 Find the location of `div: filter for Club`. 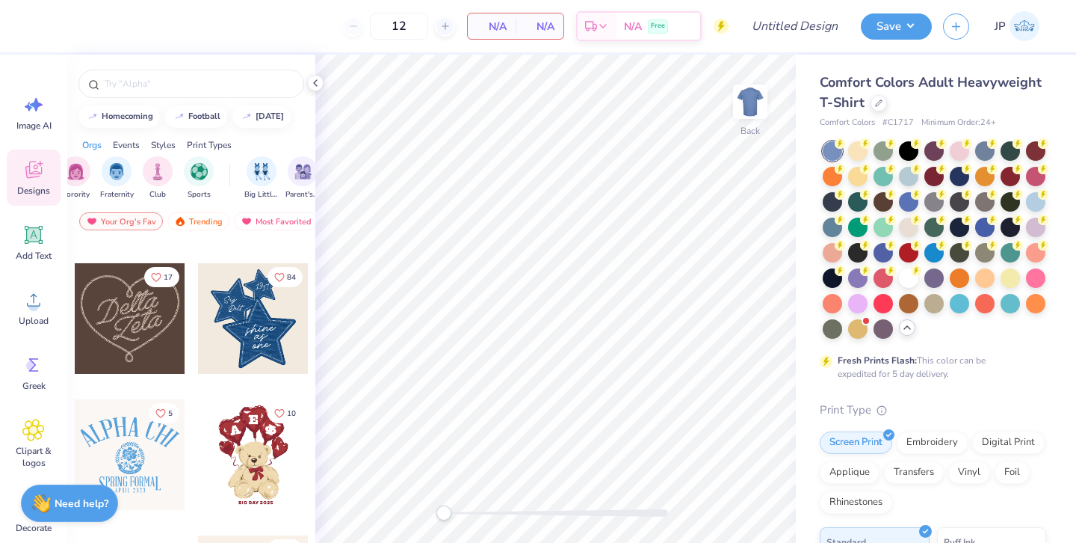

div: filter for Club is located at coordinates (158, 178).